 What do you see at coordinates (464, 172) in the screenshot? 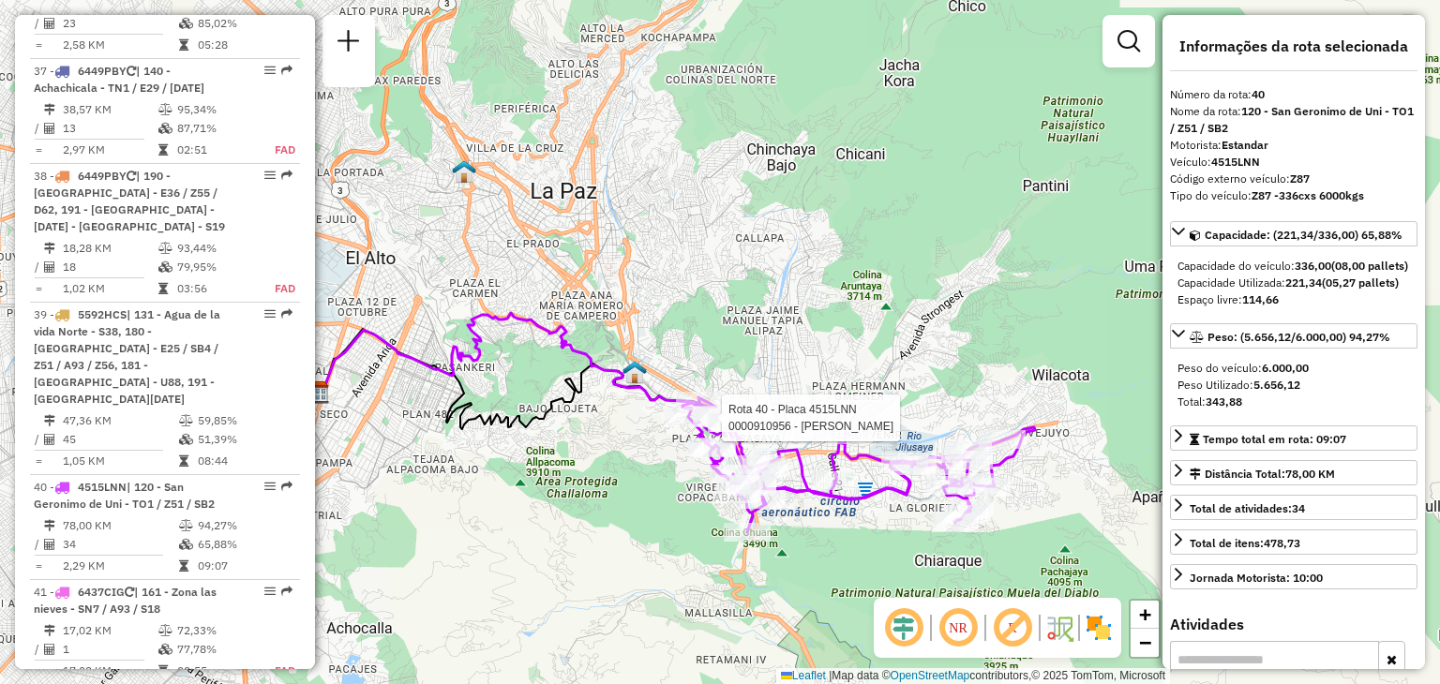
I see `img: Montes` at bounding box center [464, 172].